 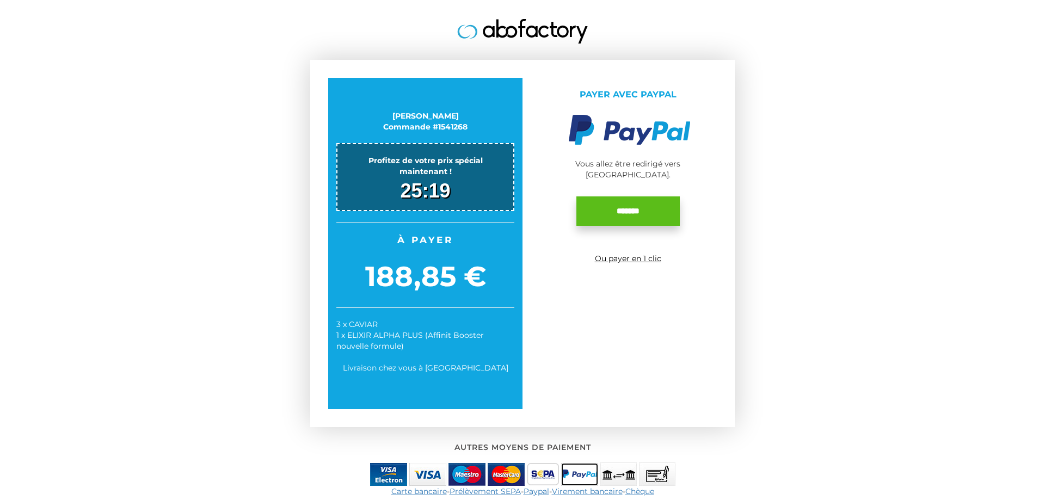 I want to click on div: 3 x CAVIAR 1 x ELIXIR ALPHA PLUS (Affinit Booster nouvelle formule), so click(x=425, y=335).